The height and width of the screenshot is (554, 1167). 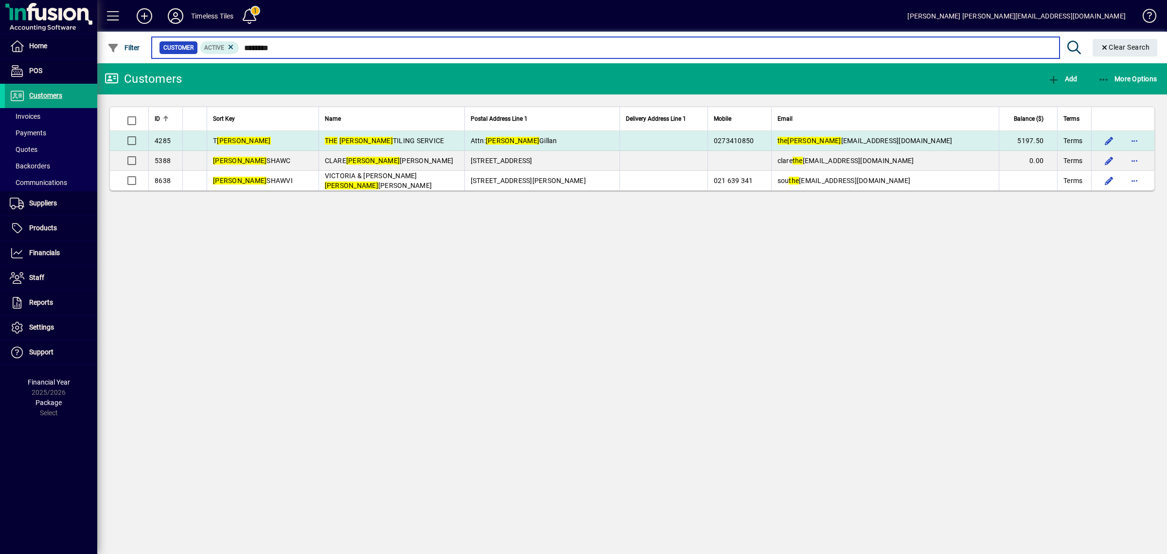 What do you see at coordinates (740, 119) in the screenshot?
I see `div: Mobile` at bounding box center [740, 119].